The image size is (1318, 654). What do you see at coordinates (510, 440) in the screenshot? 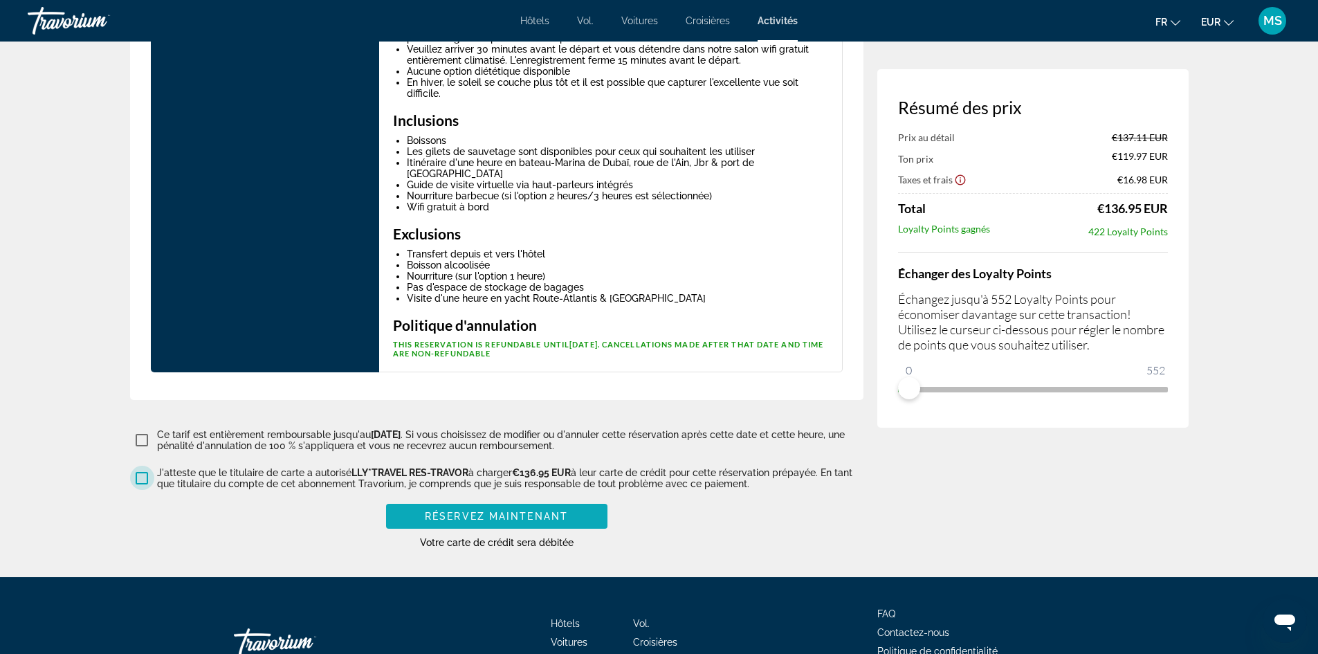
I see `p: Ce tarif est entièrement remboursable jusqu'au . Si vous choisissez de modifier ou d'annuler cett...` at bounding box center [510, 440].